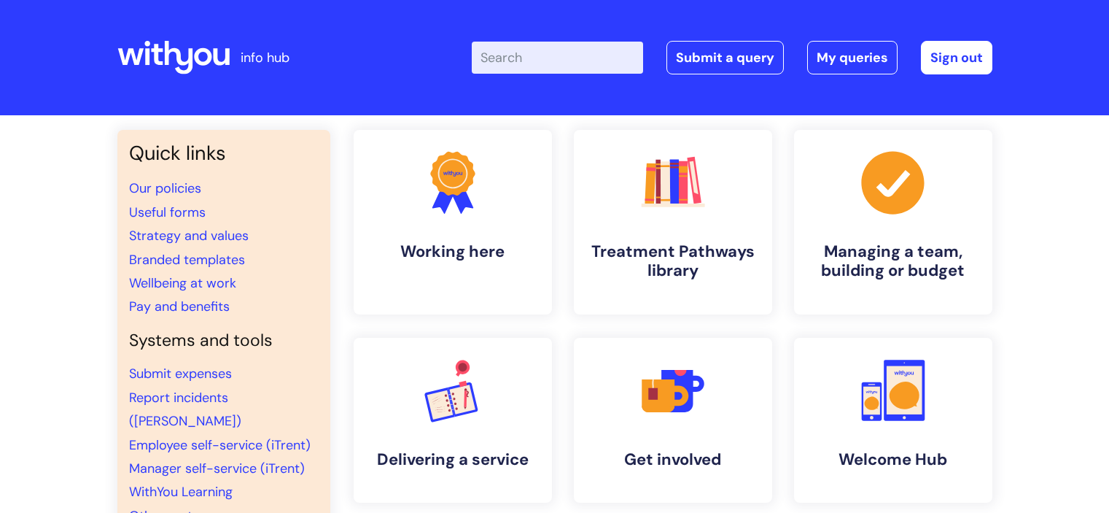  What do you see at coordinates (673, 261) in the screenshot?
I see `h4: Treatment Pathways library` at bounding box center [673, 261].